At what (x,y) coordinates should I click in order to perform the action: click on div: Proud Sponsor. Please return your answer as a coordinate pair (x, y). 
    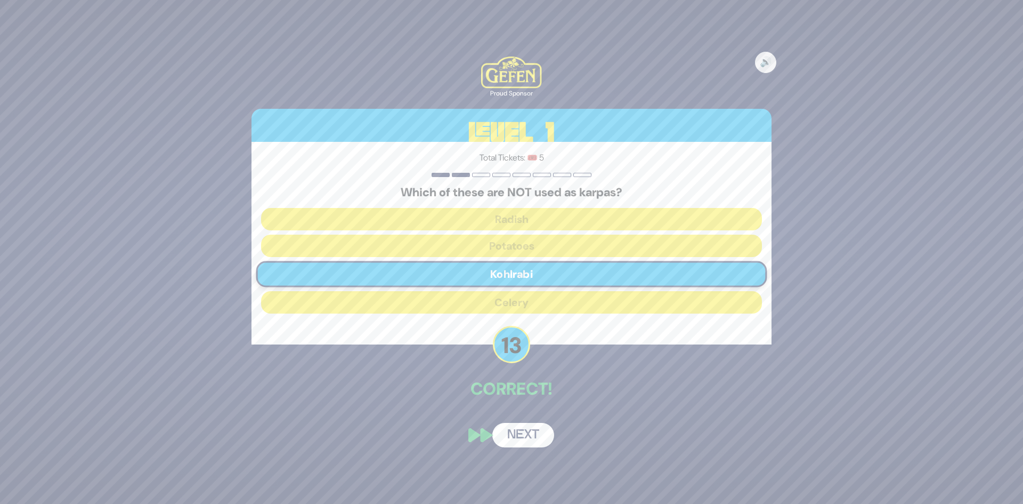
    Looking at the image, I should click on (511, 93).